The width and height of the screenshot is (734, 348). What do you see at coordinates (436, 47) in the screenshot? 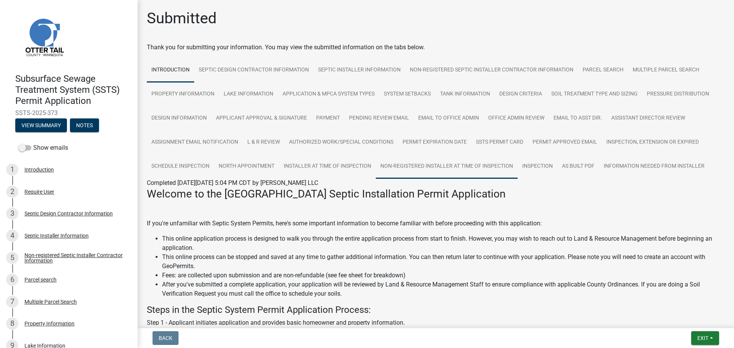
I see `div: Thank you for submitting your information. You may view the submitted information on the tabs below.` at bounding box center [436, 47].